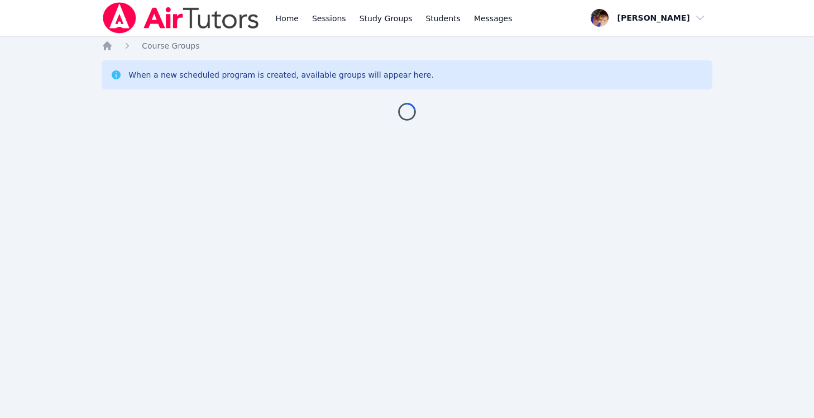  Describe the element at coordinates (407, 46) in the screenshot. I see `nav: Breadcrumb` at that location.